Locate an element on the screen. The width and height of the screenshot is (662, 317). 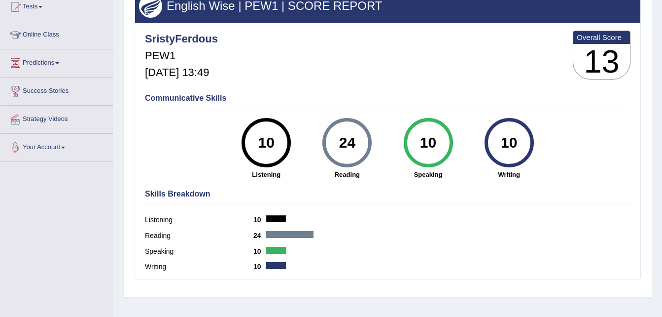
a: Strategy Videos is located at coordinates (57, 118).